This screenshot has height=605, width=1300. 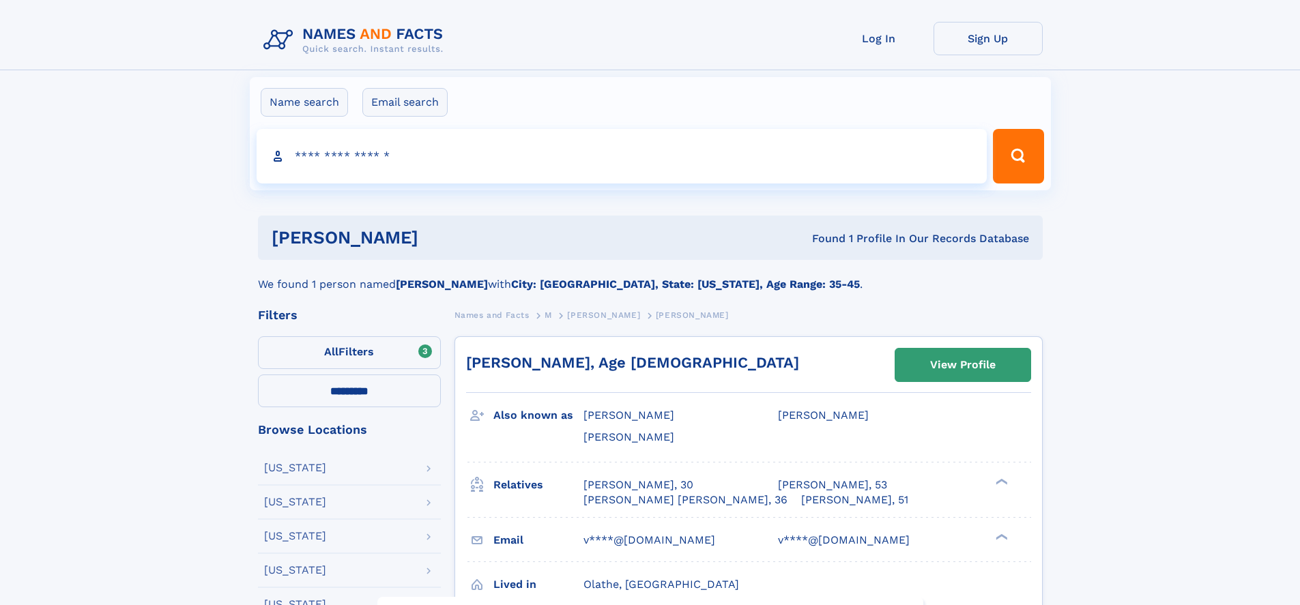 I want to click on label: Email search, so click(x=405, y=102).